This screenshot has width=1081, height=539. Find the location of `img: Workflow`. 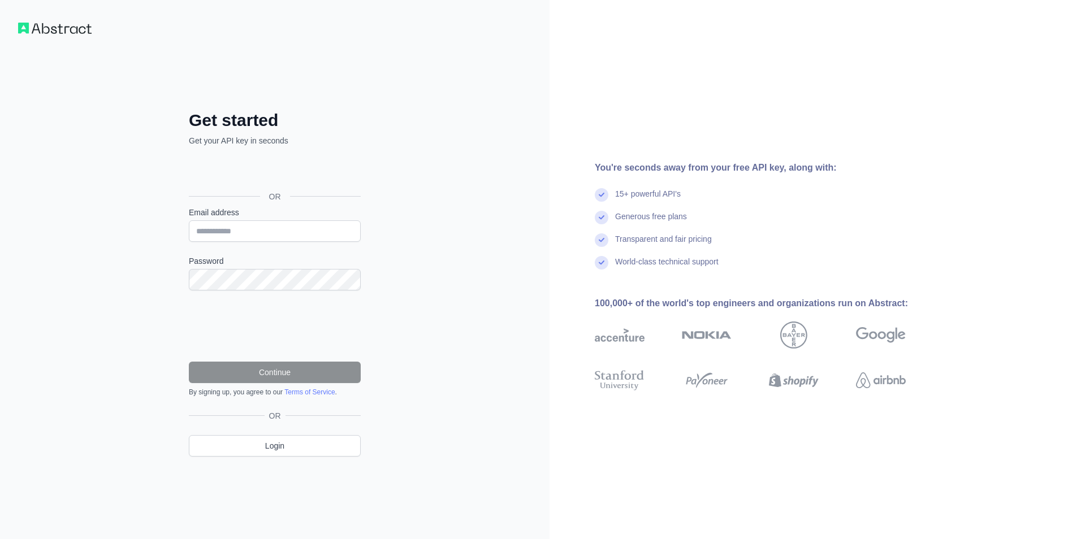

img: Workflow is located at coordinates (55, 28).